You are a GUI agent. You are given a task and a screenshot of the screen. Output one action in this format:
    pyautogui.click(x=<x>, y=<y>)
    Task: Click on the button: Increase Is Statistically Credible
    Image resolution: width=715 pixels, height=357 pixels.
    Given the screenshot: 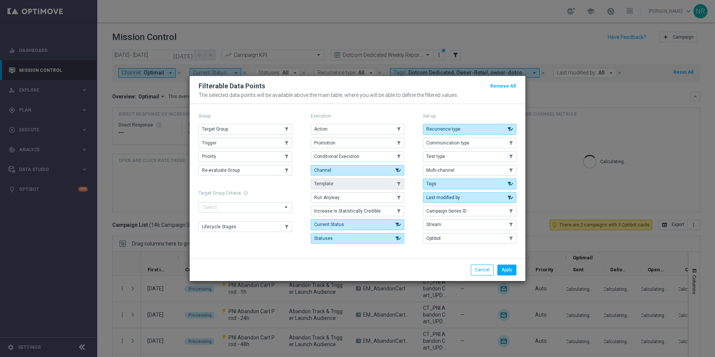 What is the action you would take?
    pyautogui.click(x=357, y=211)
    